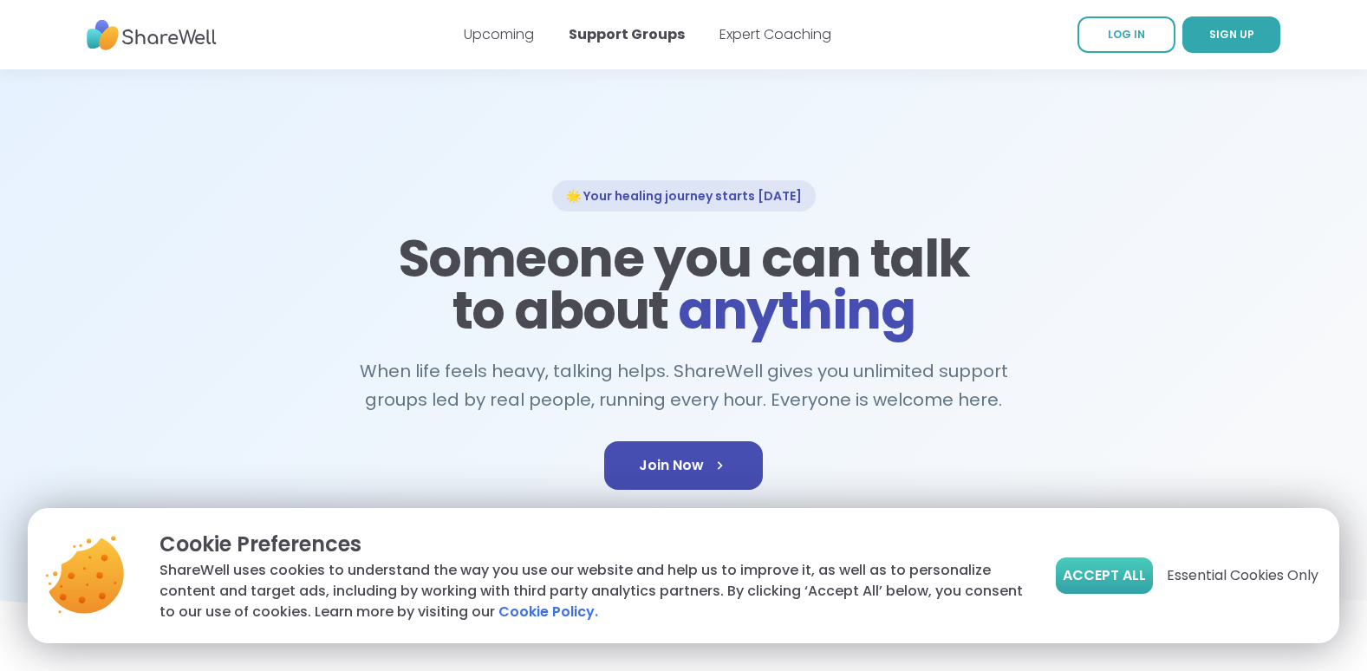 The width and height of the screenshot is (1367, 671). I want to click on a: LOG IN, so click(1126, 35).